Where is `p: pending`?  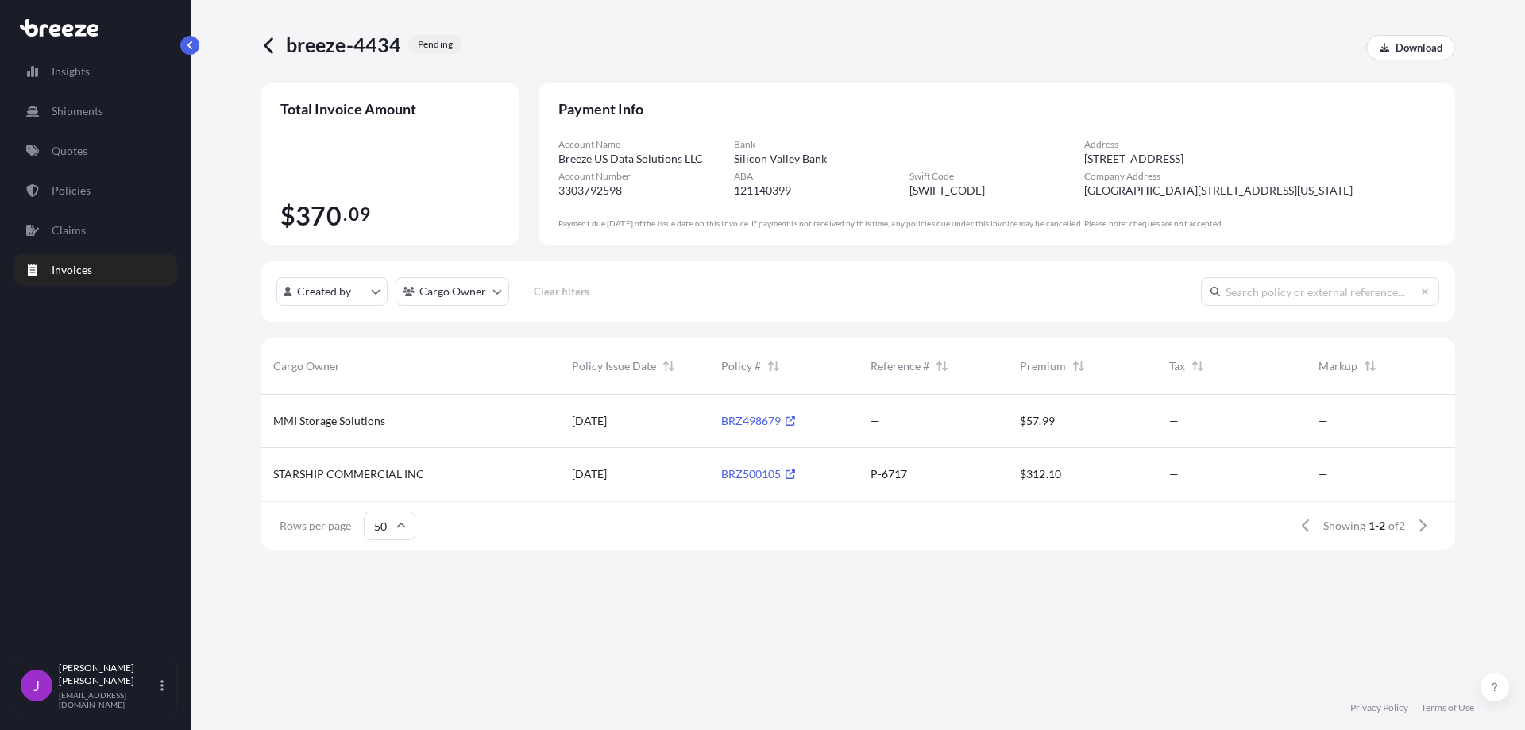
p: pending is located at coordinates (435, 44).